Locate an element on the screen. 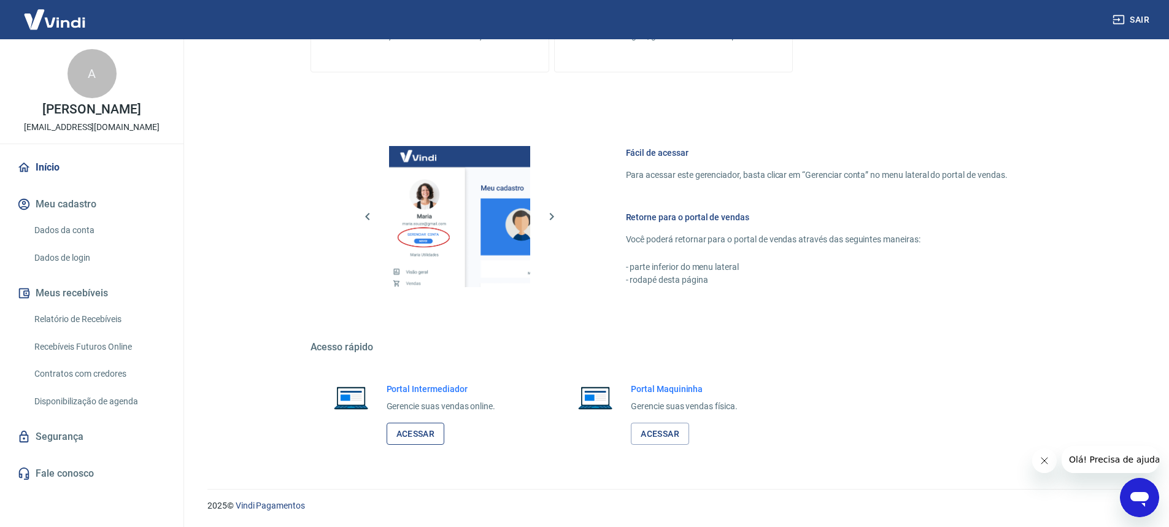 The width and height of the screenshot is (1169, 527). p: Gerencie suas vendas online. is located at coordinates (441, 406).